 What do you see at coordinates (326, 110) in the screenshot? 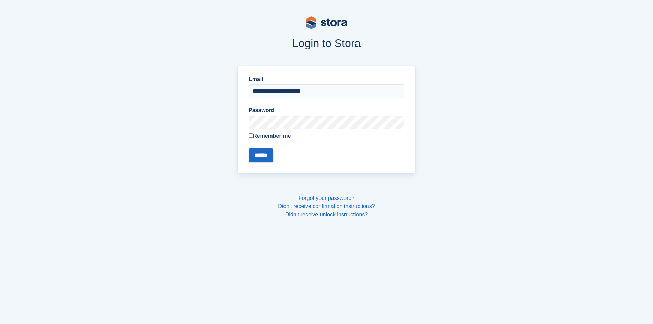
I see `label: Password` at bounding box center [326, 110].